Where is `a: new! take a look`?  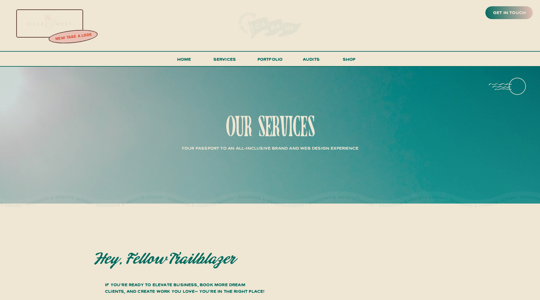 a: new! take a look is located at coordinates (73, 37).